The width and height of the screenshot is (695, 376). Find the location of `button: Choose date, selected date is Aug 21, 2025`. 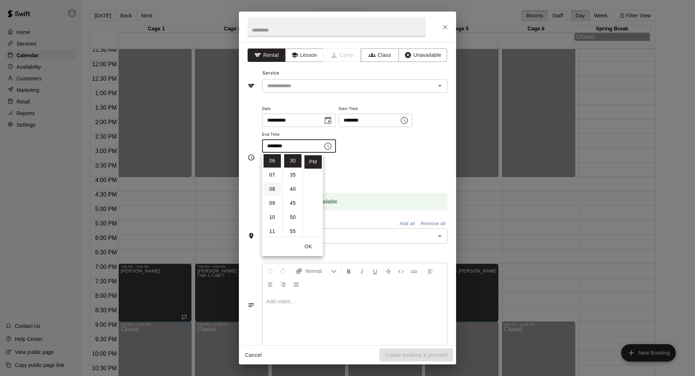

button: Choose date, selected date is Aug 21, 2025 is located at coordinates (328, 121).